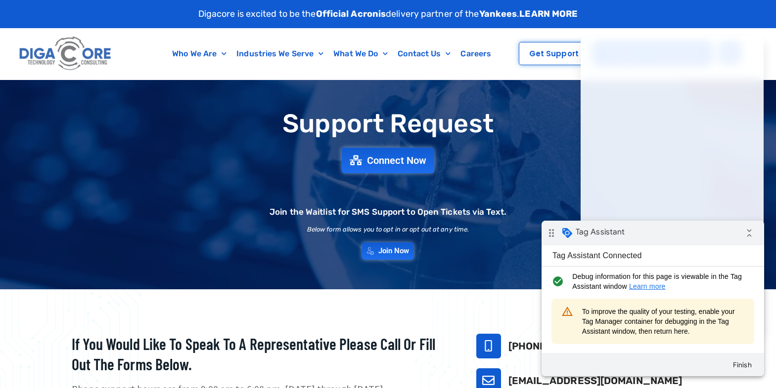 This screenshot has width=776, height=388. Describe the element at coordinates (424, 54) in the screenshot. I see `a: Contact Us` at that location.